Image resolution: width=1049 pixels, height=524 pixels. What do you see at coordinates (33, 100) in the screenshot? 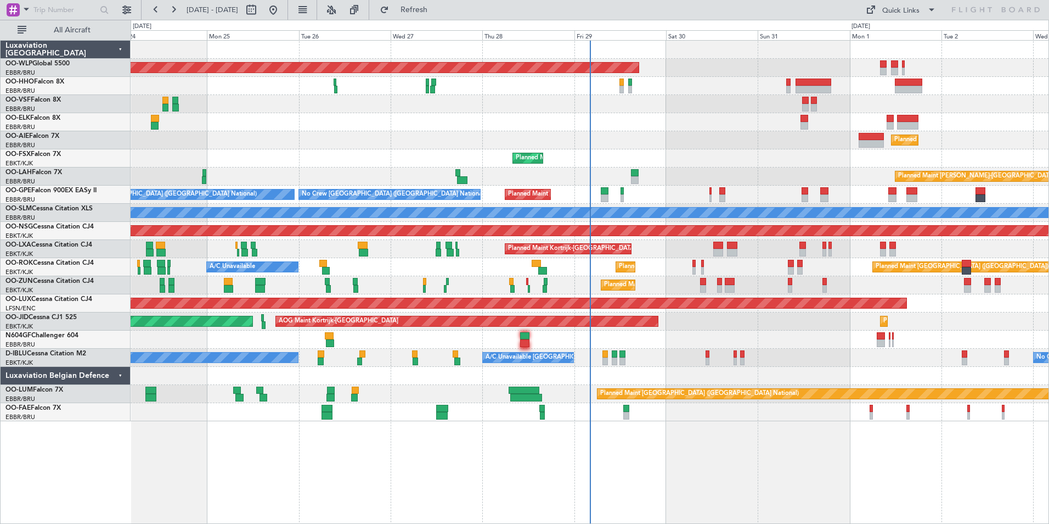
I see `a: OO-VSFFalcon 8X` at bounding box center [33, 100].